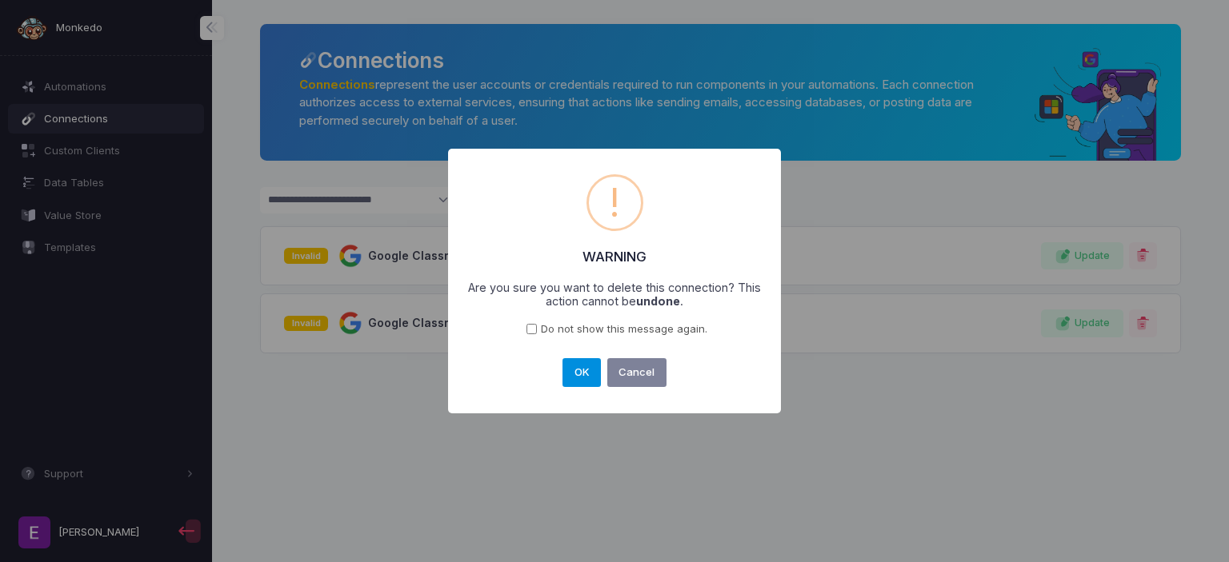  Describe the element at coordinates (614, 251) in the screenshot. I see `h2: WARNING` at that location.